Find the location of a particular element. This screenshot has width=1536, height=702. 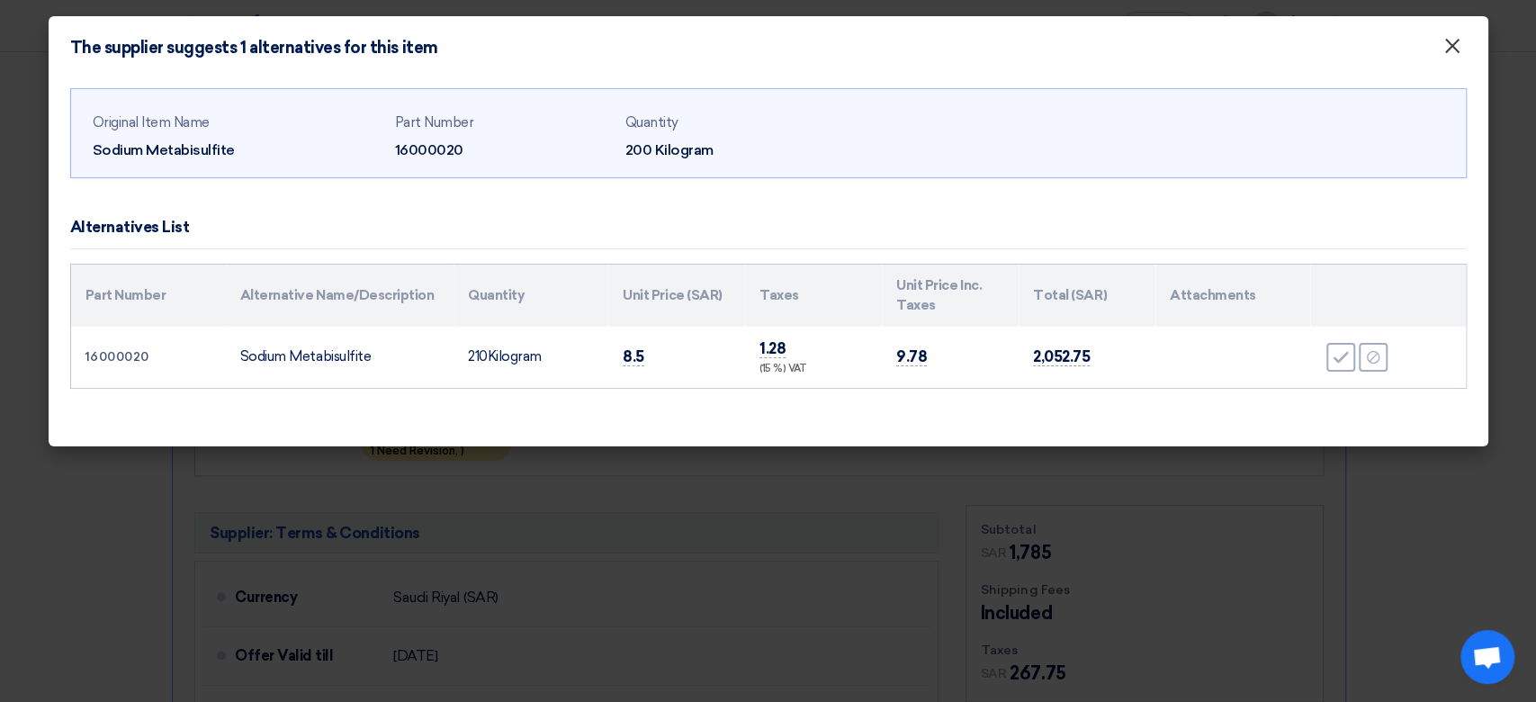

div: Part Number is located at coordinates (503, 122).